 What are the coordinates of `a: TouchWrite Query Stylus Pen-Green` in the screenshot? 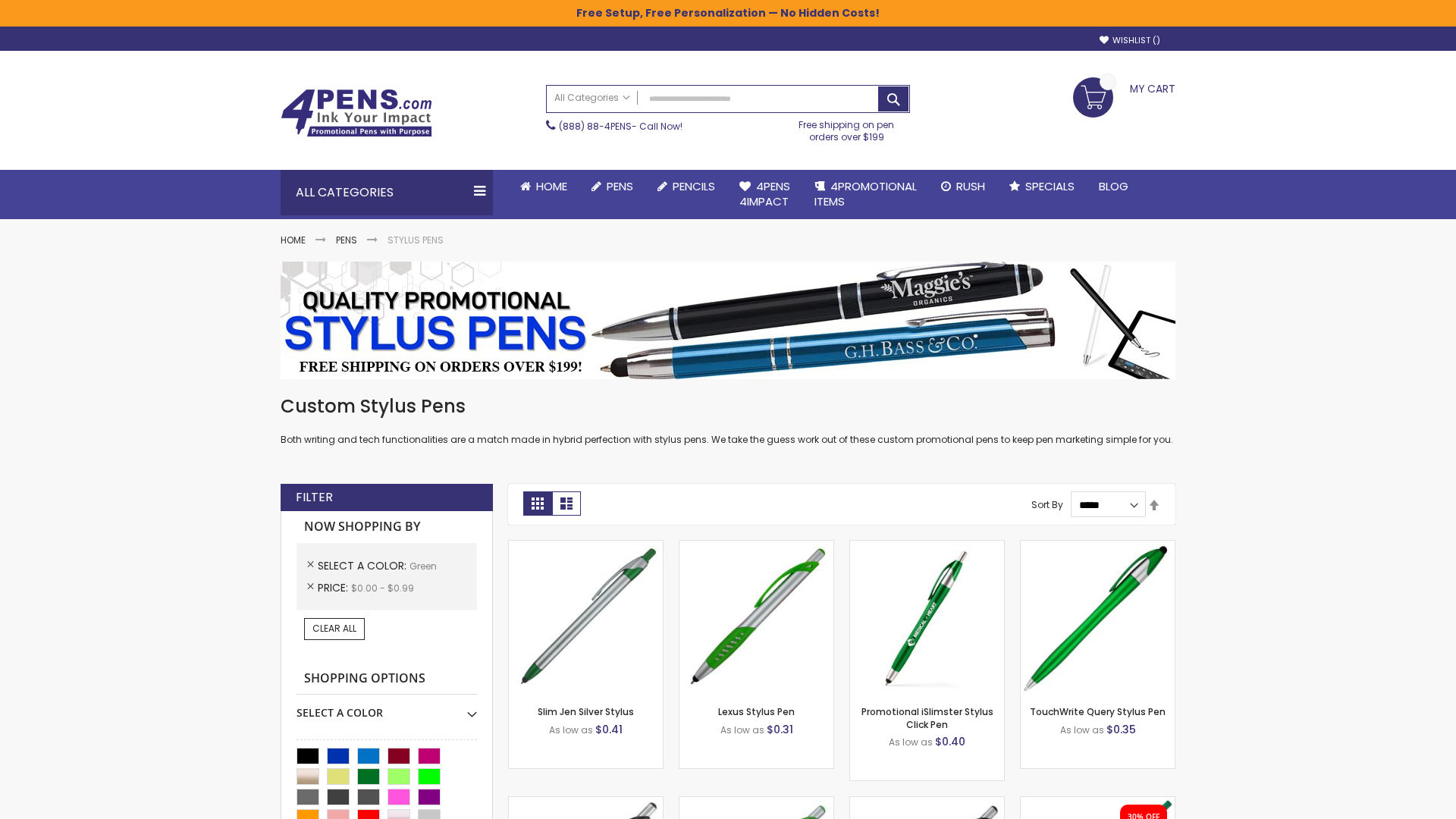 It's located at (1098, 546).